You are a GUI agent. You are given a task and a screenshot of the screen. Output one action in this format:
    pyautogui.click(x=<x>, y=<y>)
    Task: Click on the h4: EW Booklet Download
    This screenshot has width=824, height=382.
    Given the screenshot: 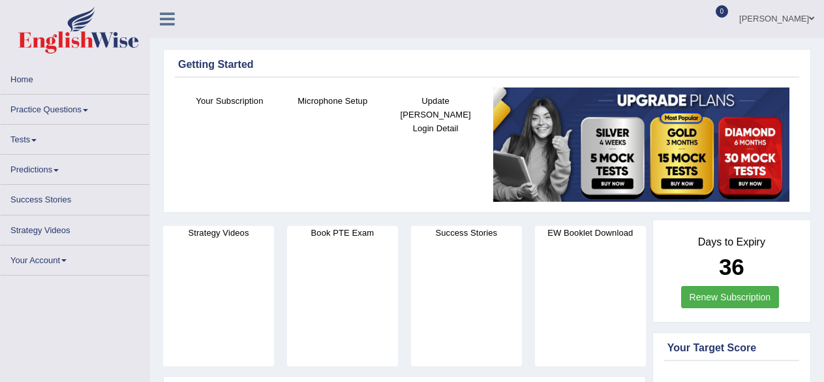 What is the action you would take?
    pyautogui.click(x=591, y=232)
    